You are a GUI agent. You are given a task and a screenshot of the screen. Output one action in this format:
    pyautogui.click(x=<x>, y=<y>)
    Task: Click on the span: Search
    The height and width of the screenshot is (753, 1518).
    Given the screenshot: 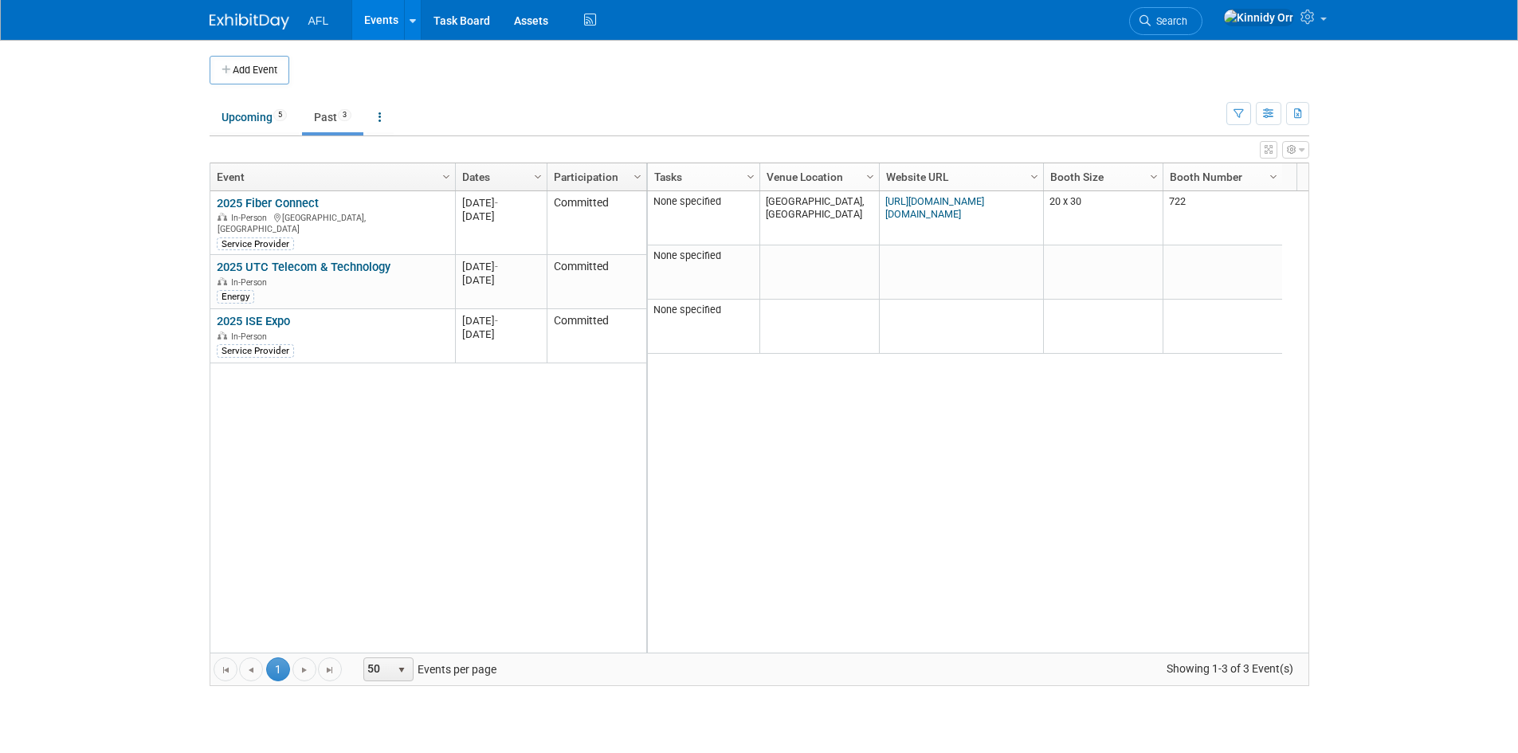 What is the action you would take?
    pyautogui.click(x=1169, y=21)
    